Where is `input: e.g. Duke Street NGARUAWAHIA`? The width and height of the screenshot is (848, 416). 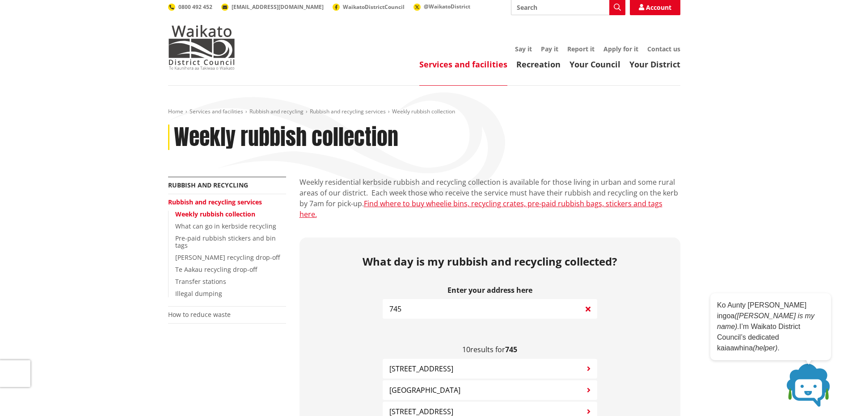 input: e.g. Duke Street NGARUAWAHIA is located at coordinates (490, 309).